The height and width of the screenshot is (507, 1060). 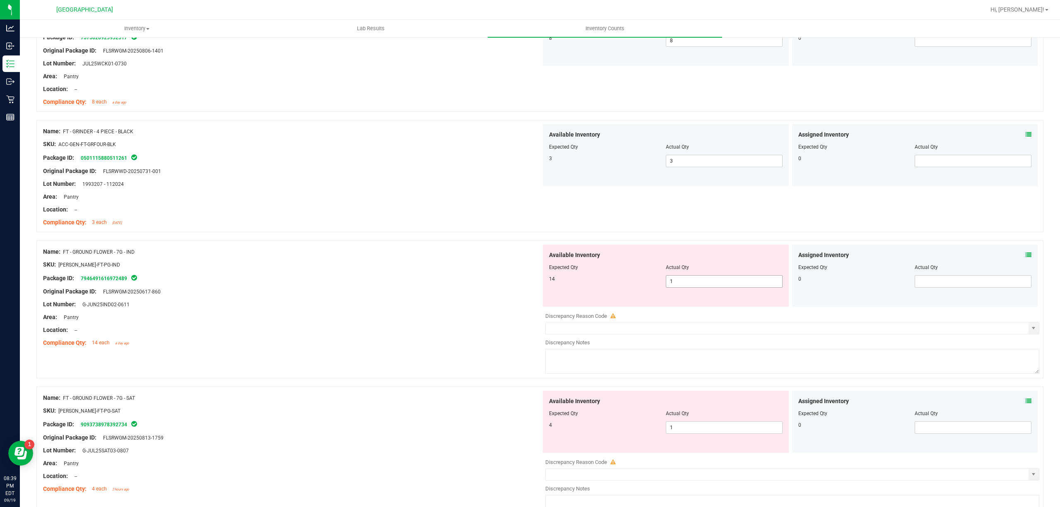 I want to click on inline-svg: Inventory, so click(x=10, y=64).